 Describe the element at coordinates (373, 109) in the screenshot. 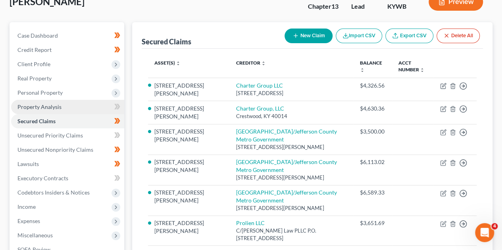

I see `div: $4,630.36` at that location.